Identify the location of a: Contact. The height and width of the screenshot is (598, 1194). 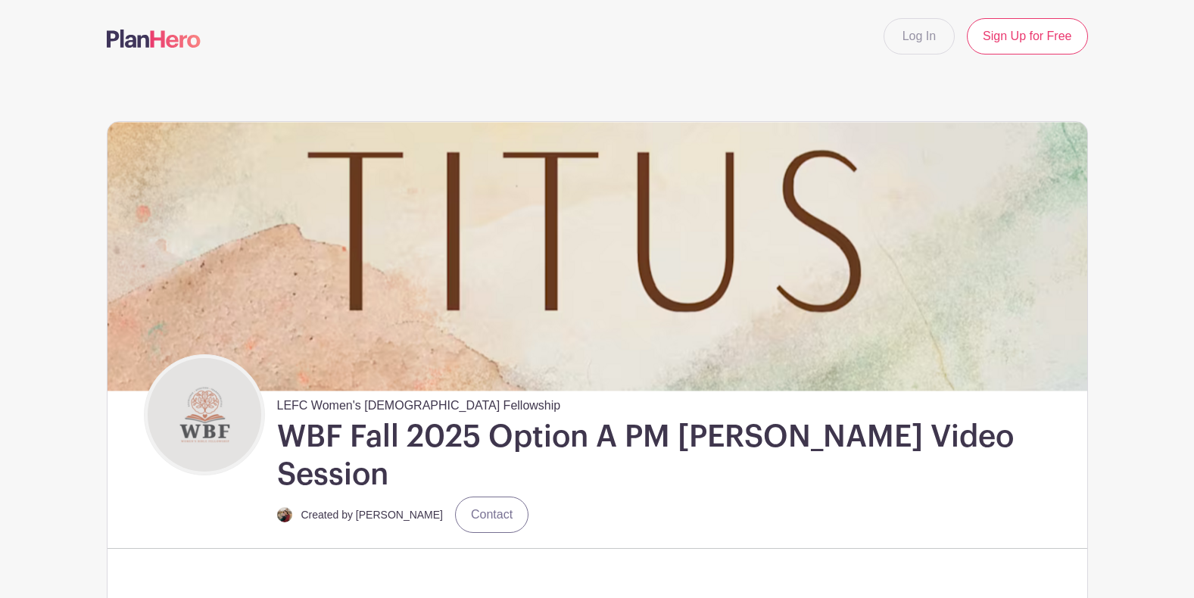
(491, 515).